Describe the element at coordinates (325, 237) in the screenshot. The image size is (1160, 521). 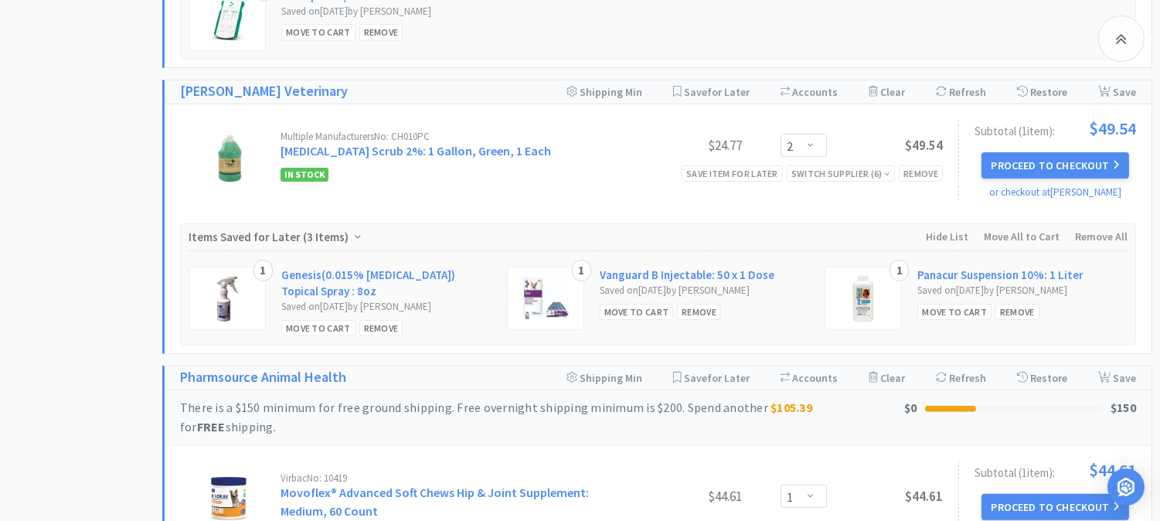
I see `span: 3 Items` at that location.